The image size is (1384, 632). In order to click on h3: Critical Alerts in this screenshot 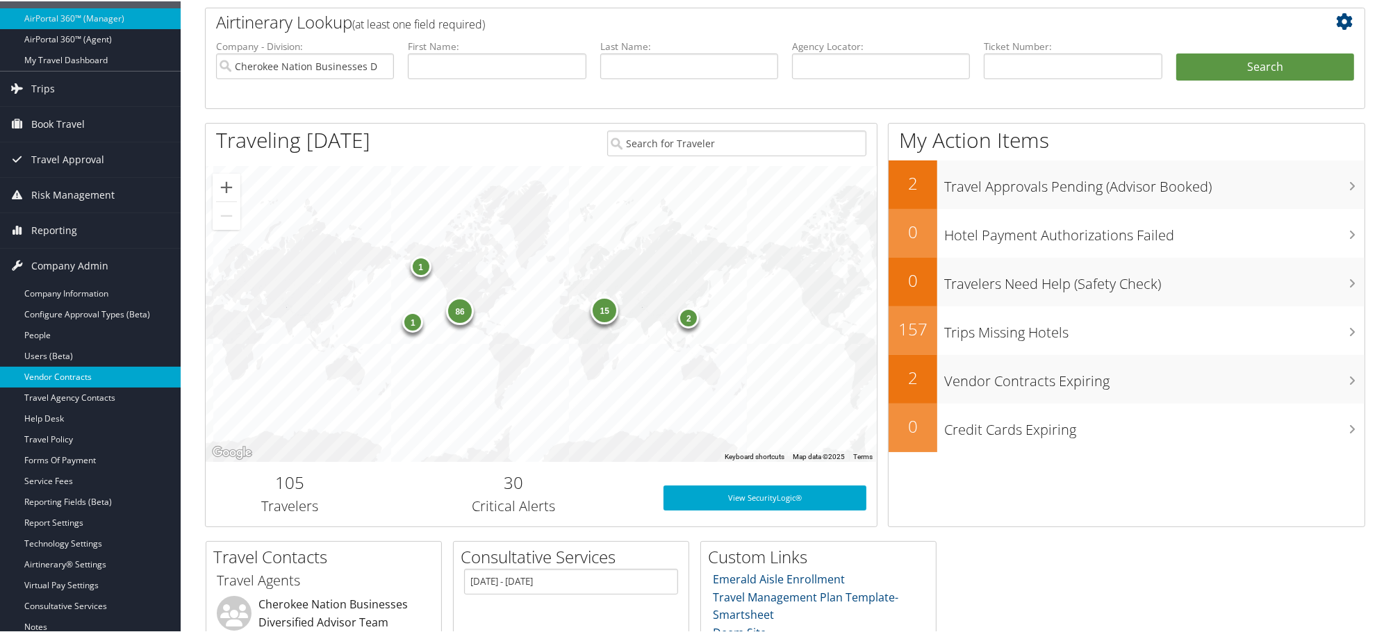, I will do `click(513, 505)`.